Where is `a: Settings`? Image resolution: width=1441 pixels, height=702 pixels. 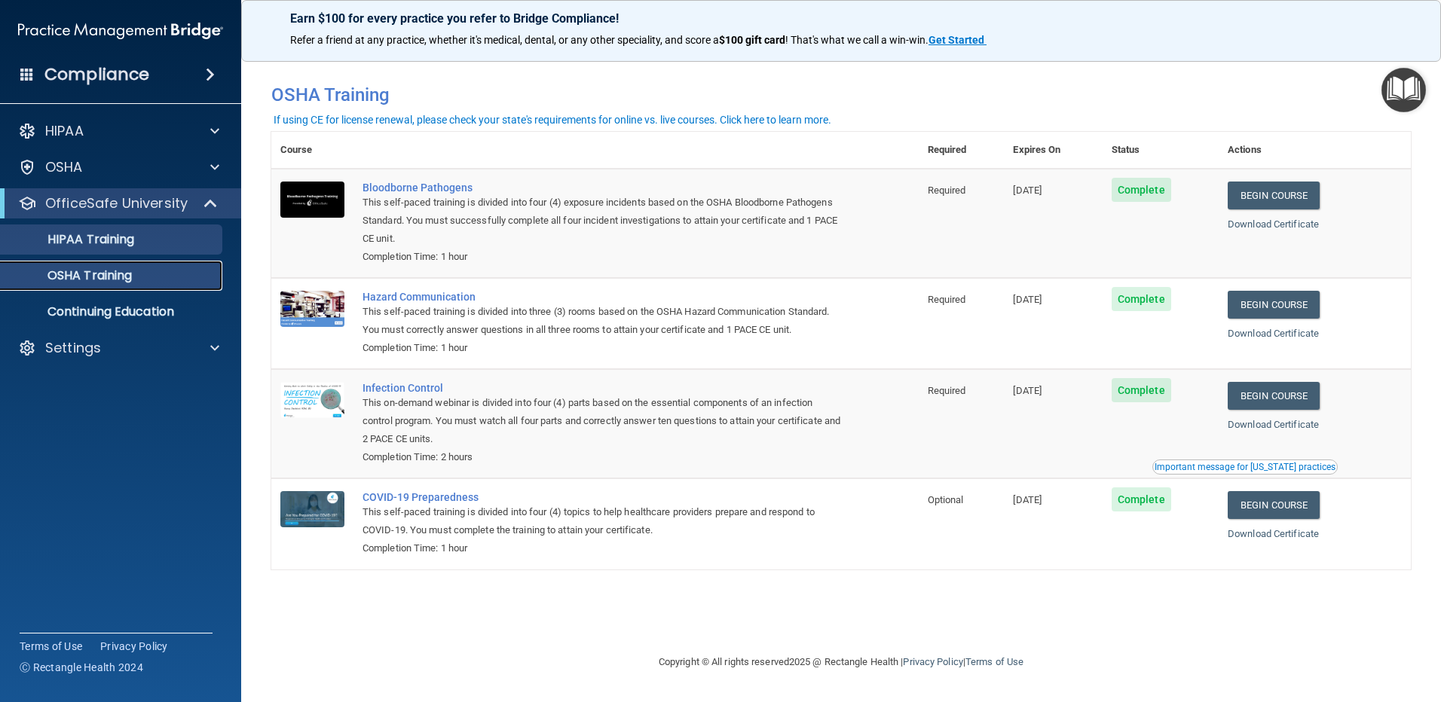
a: Settings is located at coordinates (118, 348).